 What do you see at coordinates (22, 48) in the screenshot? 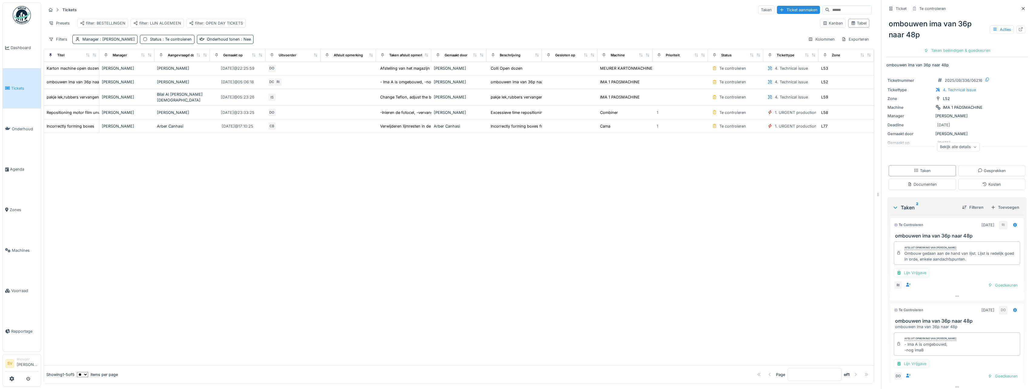
I see `a: Dashboard` at bounding box center [22, 48].